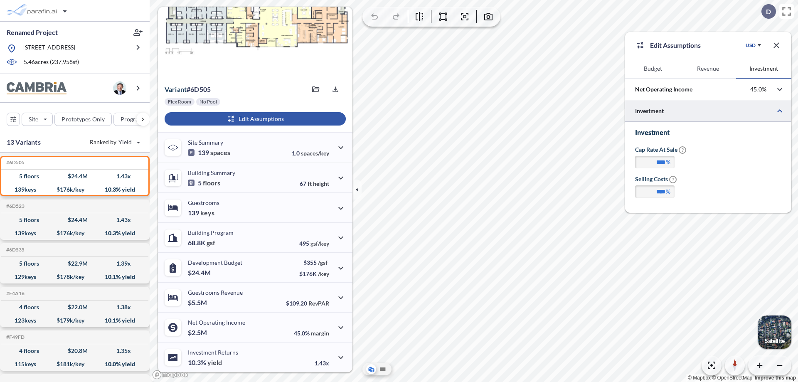  I want to click on button: Budget, so click(653, 69).